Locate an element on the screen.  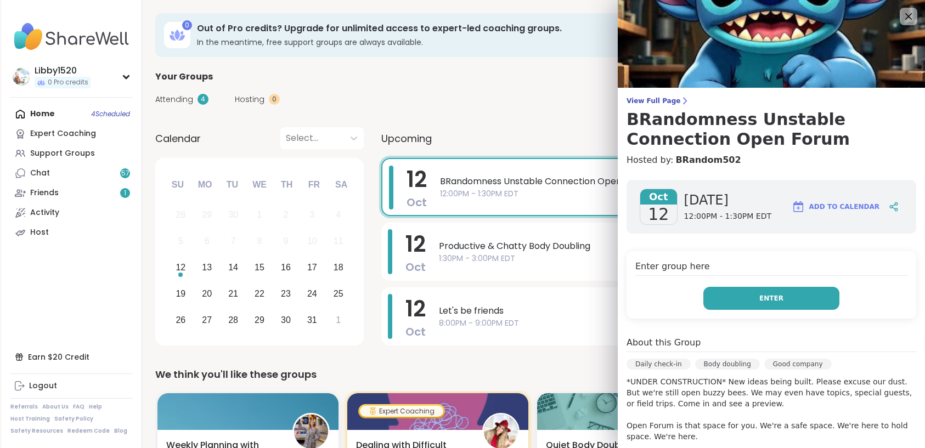
span: Attending is located at coordinates (174, 99).